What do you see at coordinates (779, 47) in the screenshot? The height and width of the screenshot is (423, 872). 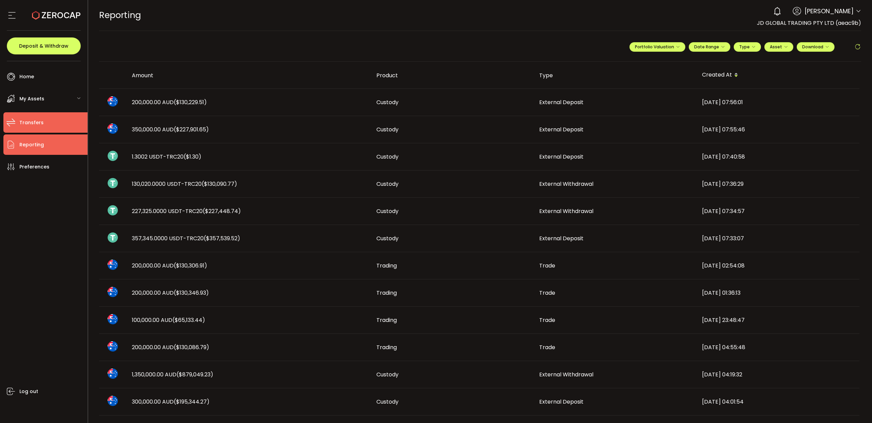 I see `button: Asset` at bounding box center [779, 47].